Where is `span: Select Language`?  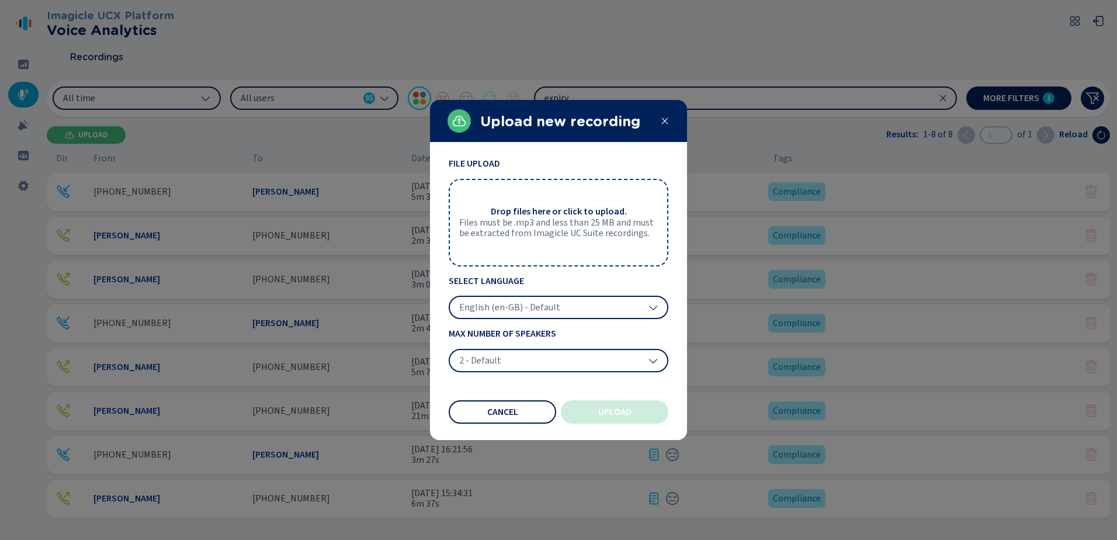
span: Select Language is located at coordinates (558, 281).